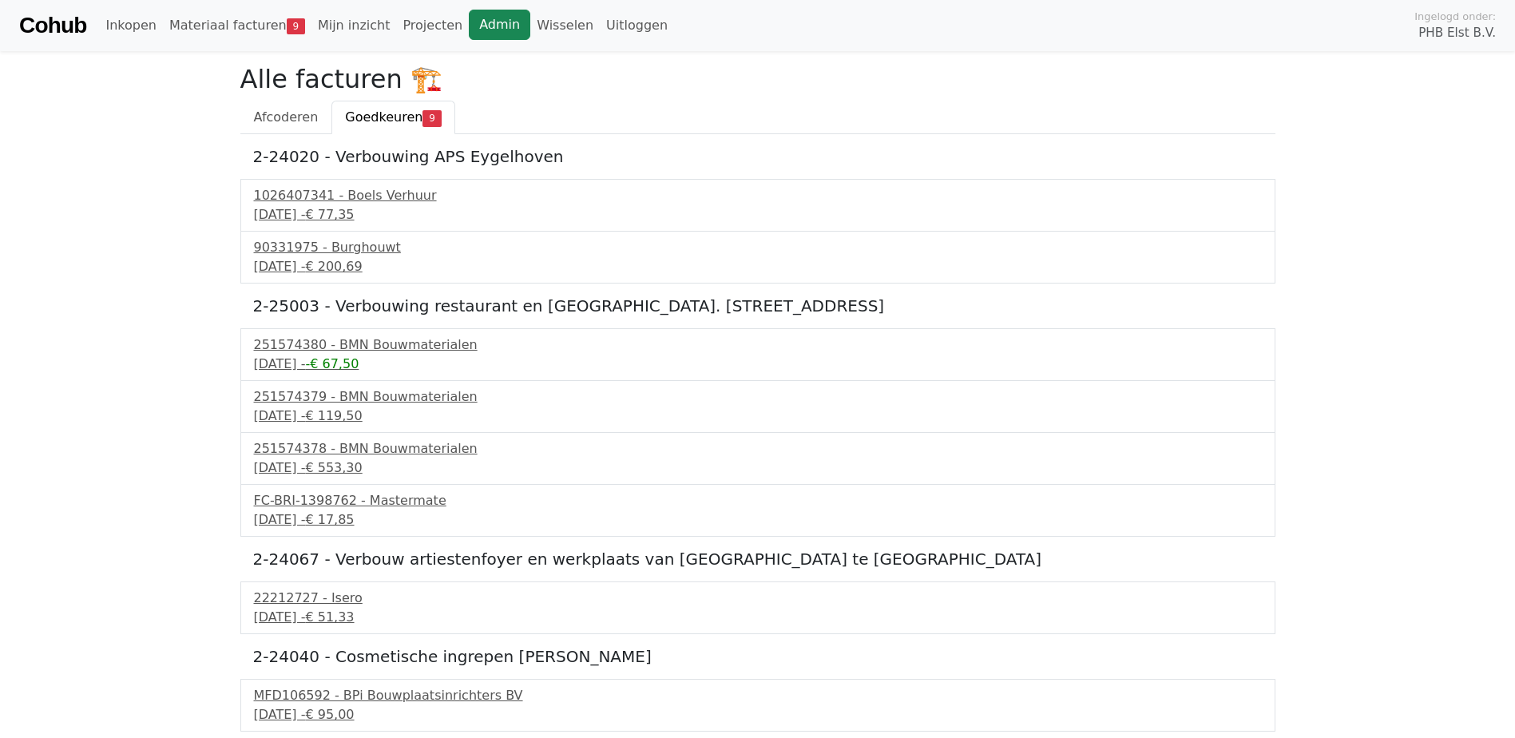  I want to click on div: 251574378 - BMN Bouwmaterialen, so click(758, 449).